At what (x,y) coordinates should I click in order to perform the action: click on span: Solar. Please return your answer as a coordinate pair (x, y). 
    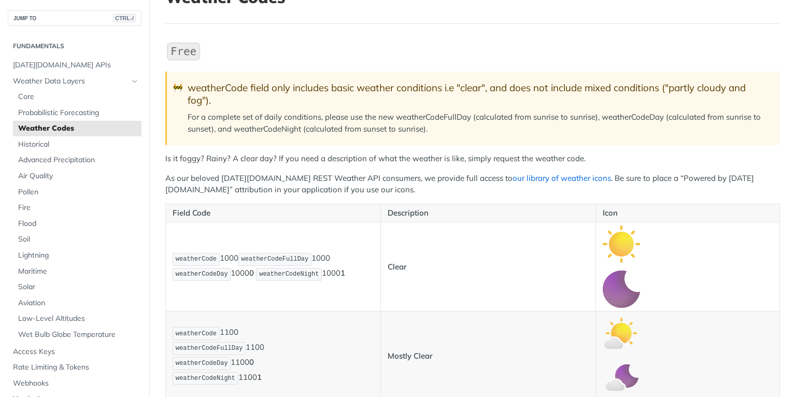
    Looking at the image, I should click on (78, 287).